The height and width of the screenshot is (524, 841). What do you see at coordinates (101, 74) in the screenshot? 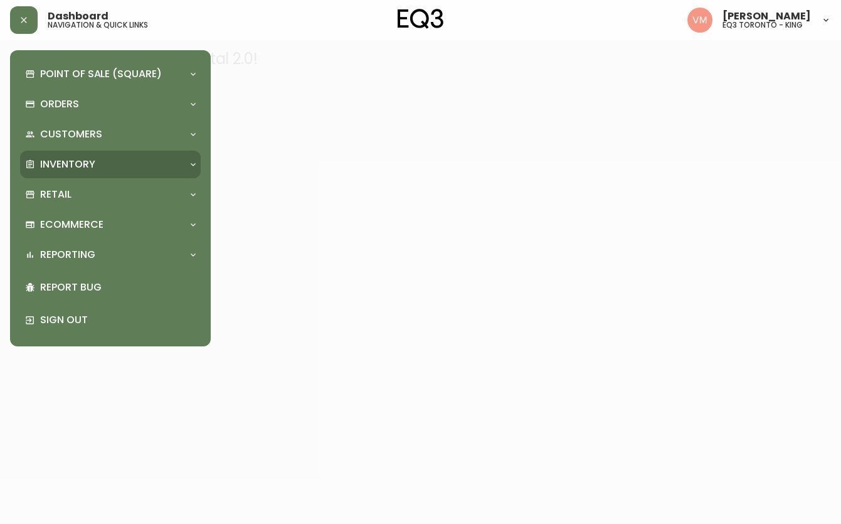
I see `p: Point of Sale (Square)` at bounding box center [101, 74].